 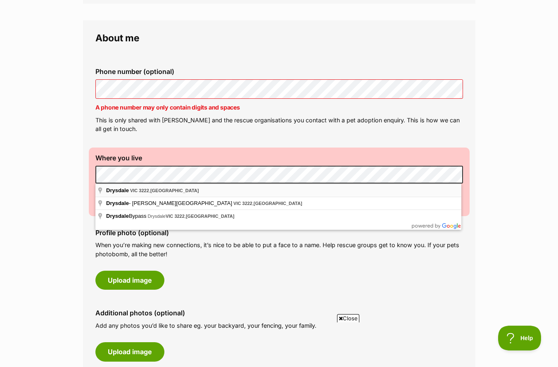 What do you see at coordinates (279, 313) in the screenshot?
I see `label: Additional photos (optional)` at bounding box center [279, 313].